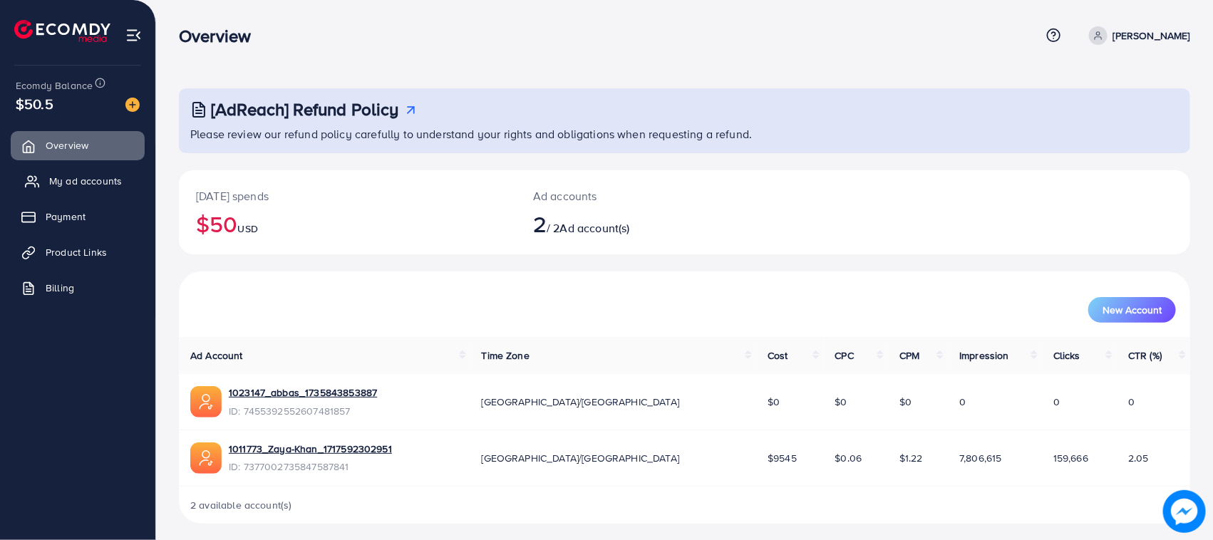 This screenshot has width=1213, height=540. What do you see at coordinates (310, 467) in the screenshot?
I see `span: ID: 7377002735847587841` at bounding box center [310, 467].